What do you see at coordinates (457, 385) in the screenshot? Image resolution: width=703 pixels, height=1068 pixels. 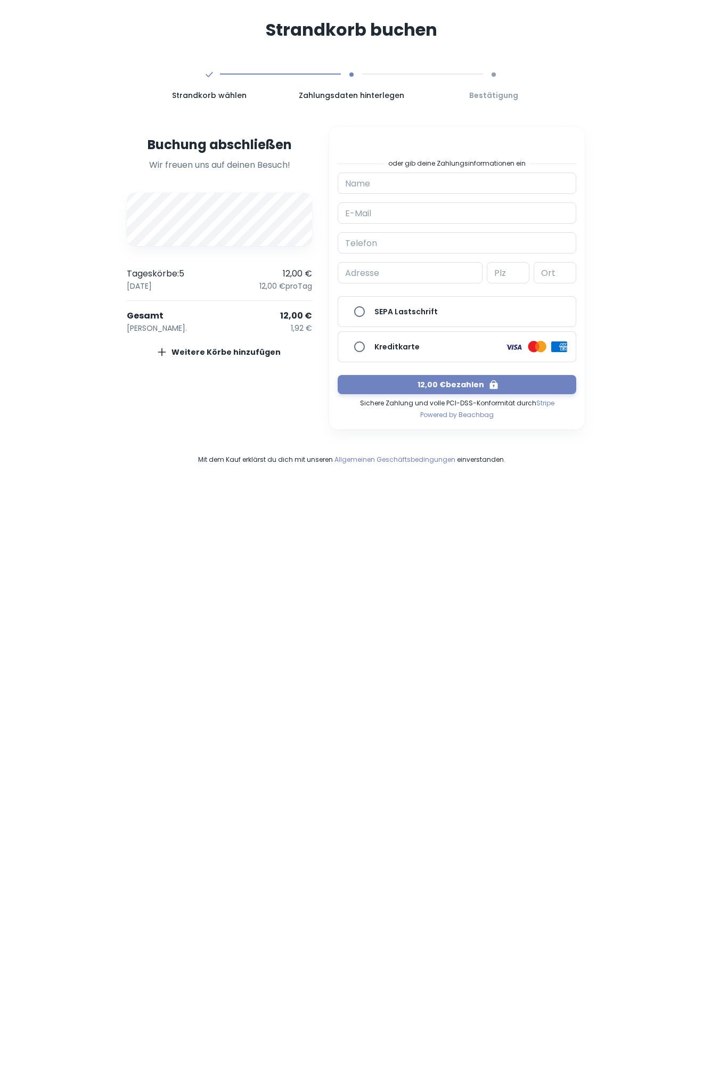 I see `button: 12,00 €bezahlen` at bounding box center [457, 385].